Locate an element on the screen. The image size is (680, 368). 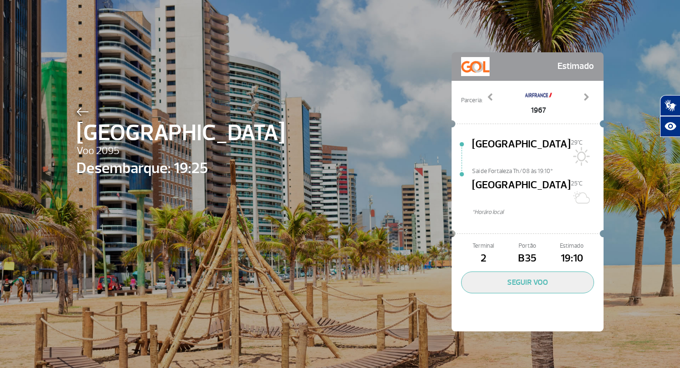
span: Sai de Fortaleza Th/08 às 19:10* is located at coordinates (537, 170).